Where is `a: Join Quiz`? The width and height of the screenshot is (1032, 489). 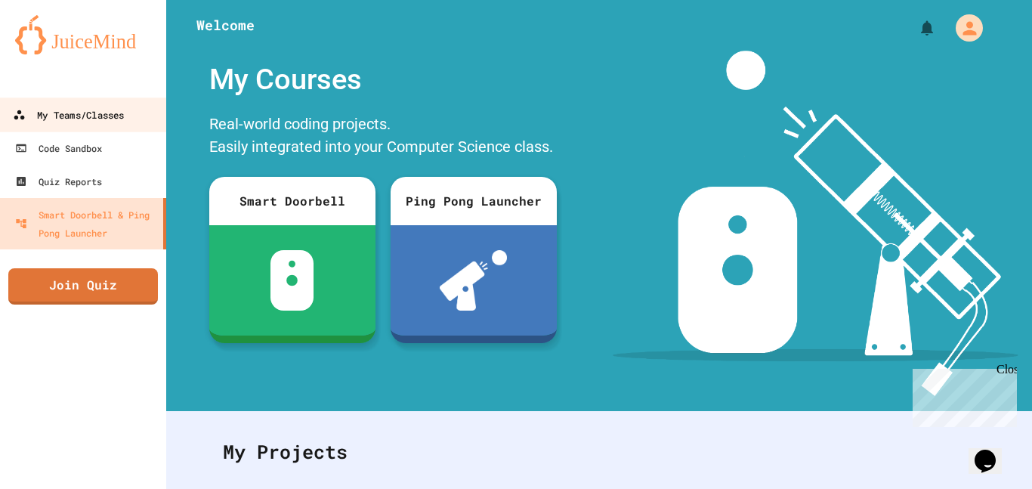 a: Join Quiz is located at coordinates (83, 286).